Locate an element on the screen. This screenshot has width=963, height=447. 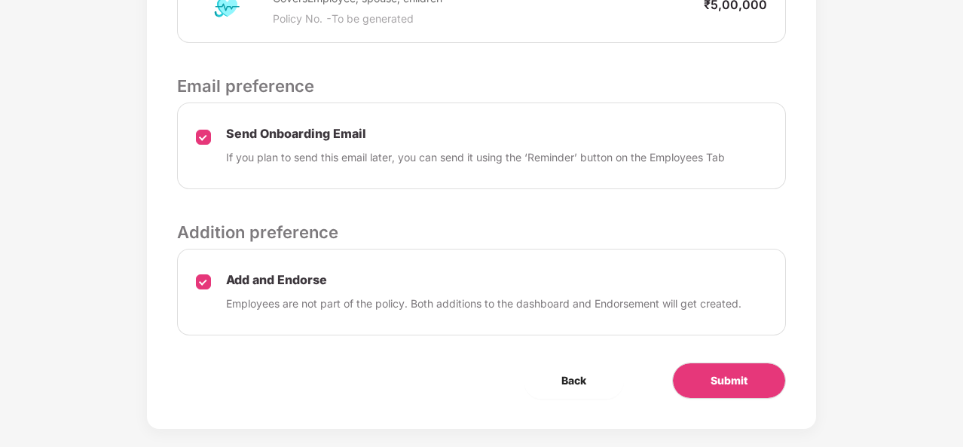
p: Addition preference is located at coordinates (481, 232).